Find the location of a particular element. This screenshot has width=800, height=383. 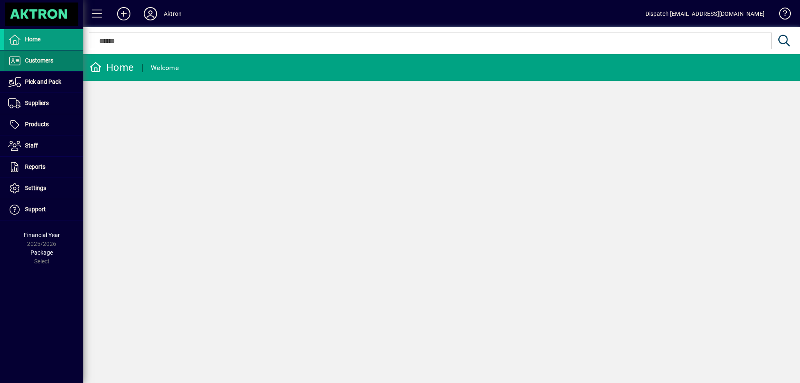

span: Products is located at coordinates (37, 124).